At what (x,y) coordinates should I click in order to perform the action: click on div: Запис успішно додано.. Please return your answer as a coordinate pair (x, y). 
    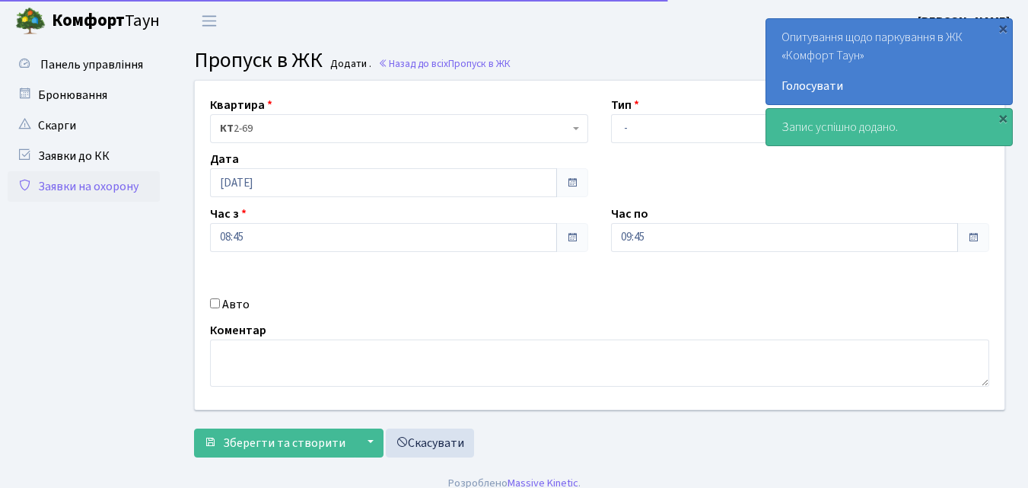
    Looking at the image, I should click on (889, 127).